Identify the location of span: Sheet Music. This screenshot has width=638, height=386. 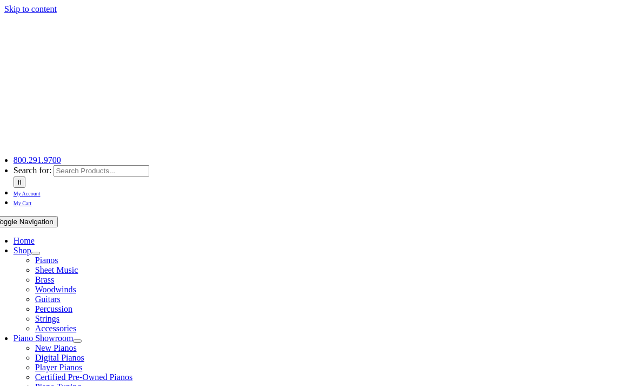
(57, 269).